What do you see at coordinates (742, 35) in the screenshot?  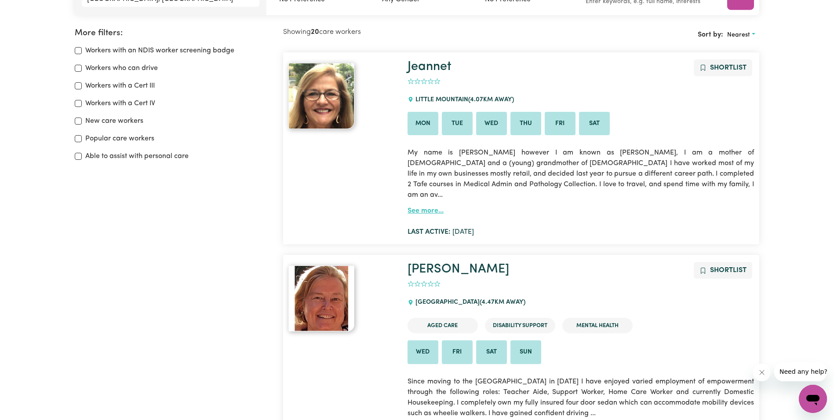 I see `button: Sort search results` at bounding box center [742, 35].